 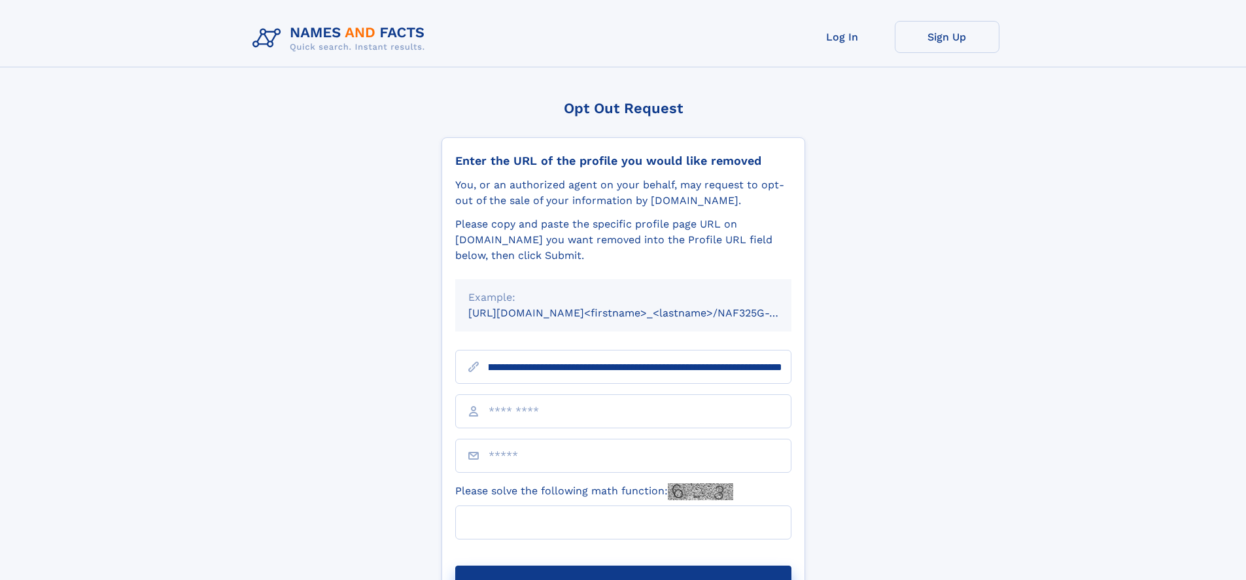 I want to click on a: Log In, so click(x=842, y=37).